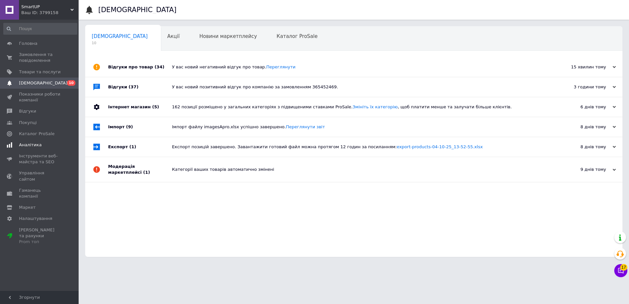  Describe the element at coordinates (361, 147) in the screenshot. I see `div: Експорт позицій завершено. Завантажити готовий файл можна протягом 12 годин за посиланням:` at that location.